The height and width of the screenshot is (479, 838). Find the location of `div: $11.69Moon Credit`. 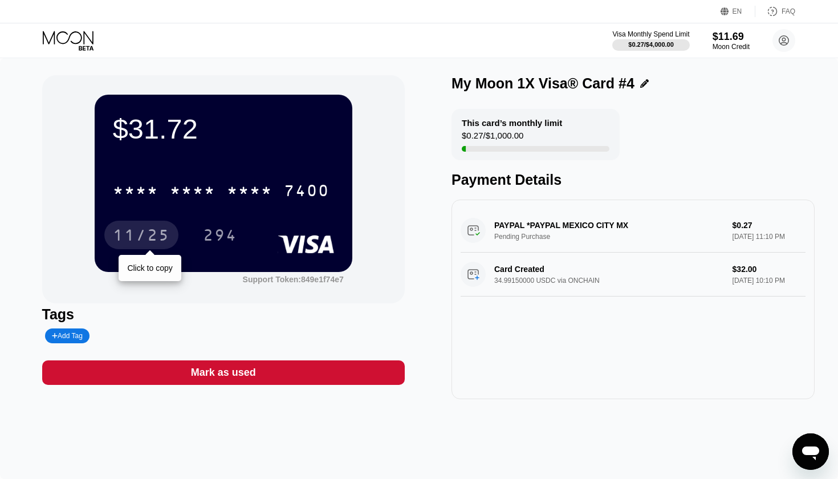

div: $11.69Moon Credit is located at coordinates (731, 40).